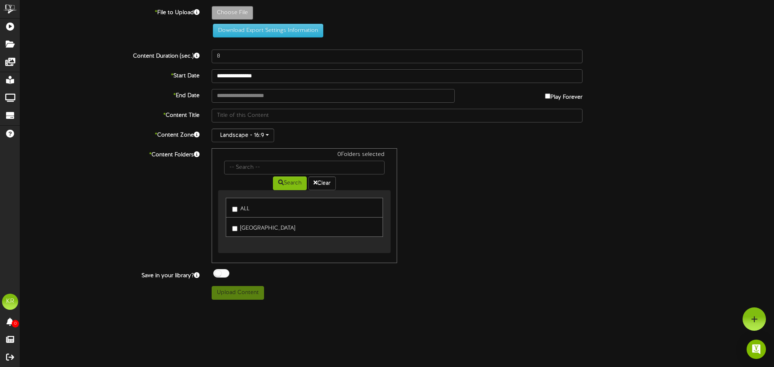 This screenshot has width=774, height=367. Describe the element at coordinates (304, 156) in the screenshot. I see `div: 0 Folders selected` at that location.